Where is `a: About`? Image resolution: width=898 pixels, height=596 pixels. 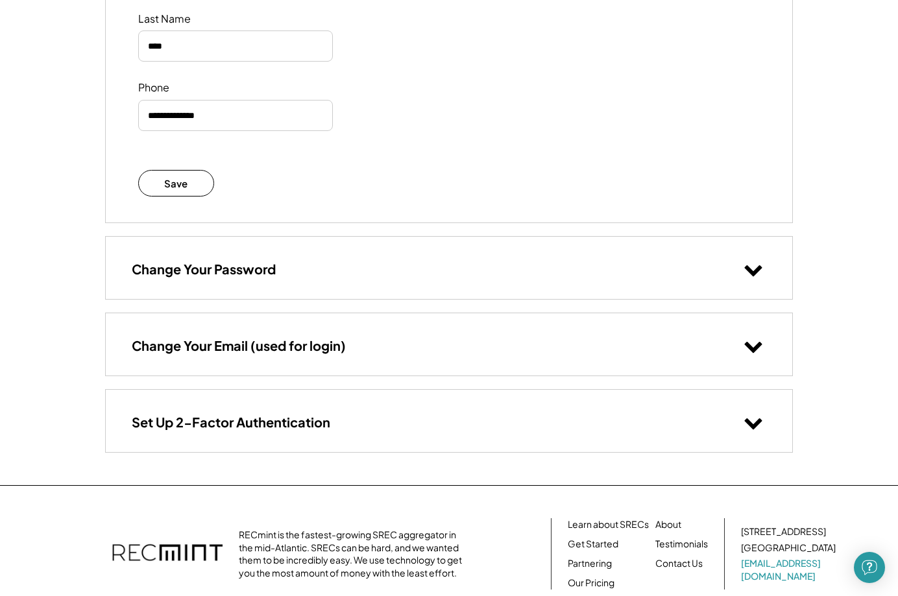 a: About is located at coordinates (668, 525).